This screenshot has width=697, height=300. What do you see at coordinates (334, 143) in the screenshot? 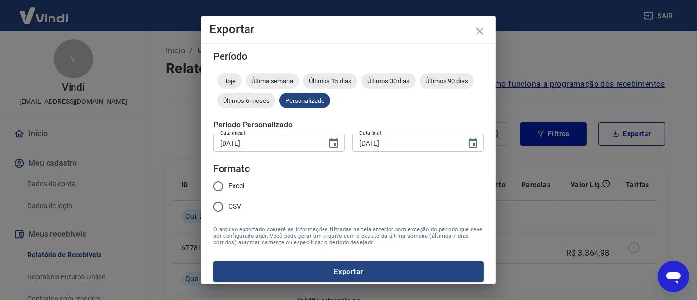
I see `button: Choose date, selected date is 19 de ago de 2025` at bounding box center [334, 143].